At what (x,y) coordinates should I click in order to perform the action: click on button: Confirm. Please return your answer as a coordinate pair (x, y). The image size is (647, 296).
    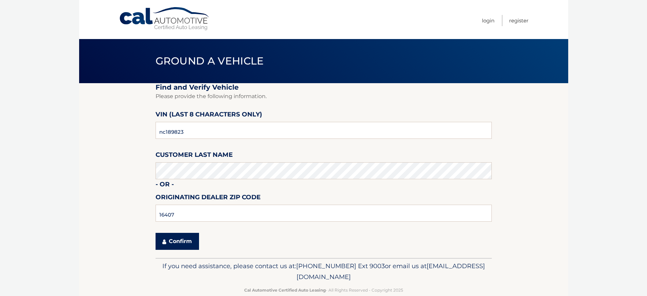
    Looking at the image, I should click on (177, 242).